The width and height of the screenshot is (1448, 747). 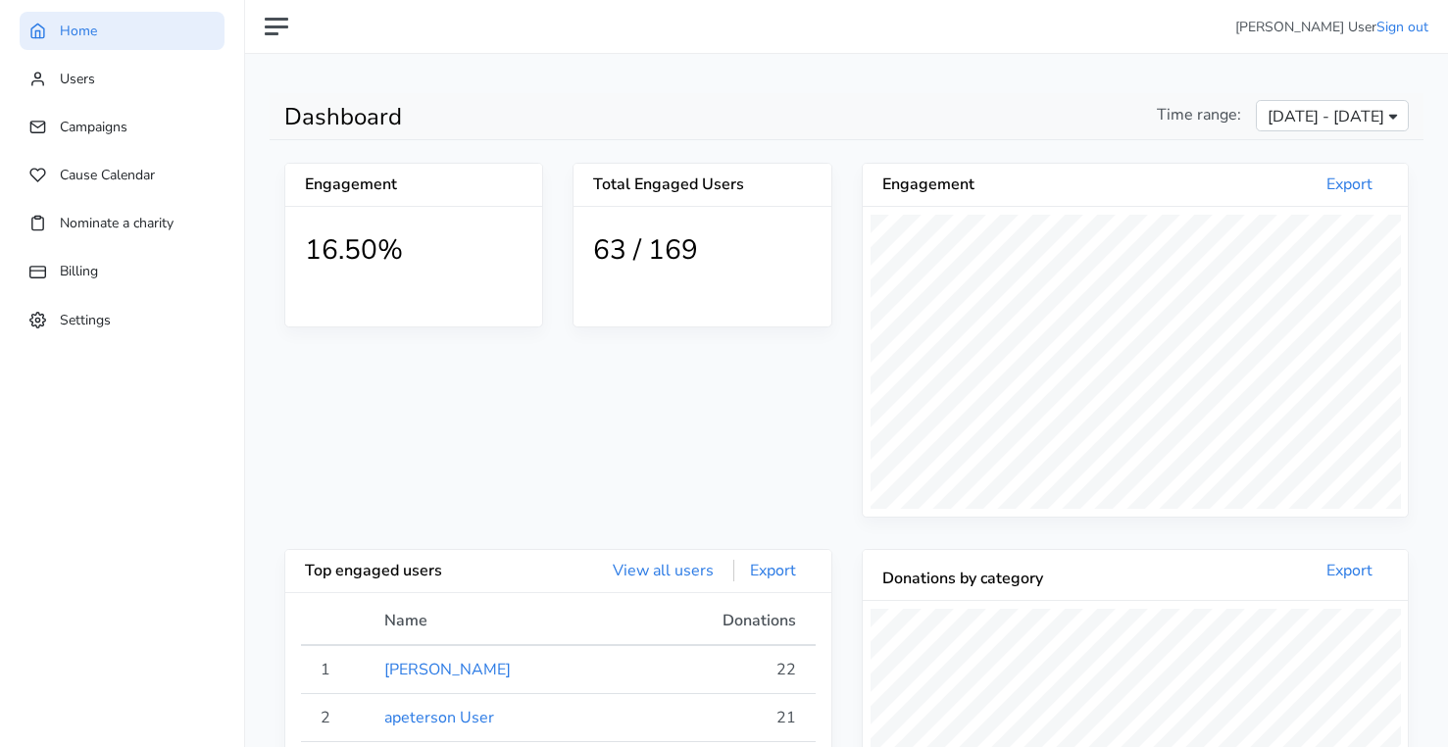 What do you see at coordinates (122, 78) in the screenshot?
I see `a: Users` at bounding box center [122, 78].